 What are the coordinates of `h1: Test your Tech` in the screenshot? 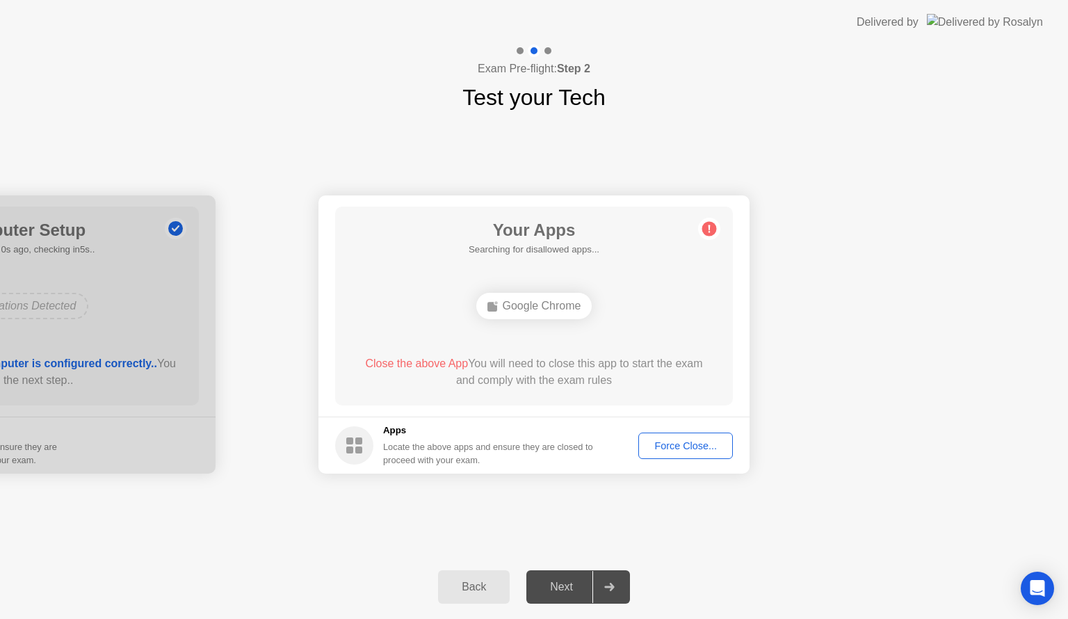 It's located at (534, 97).